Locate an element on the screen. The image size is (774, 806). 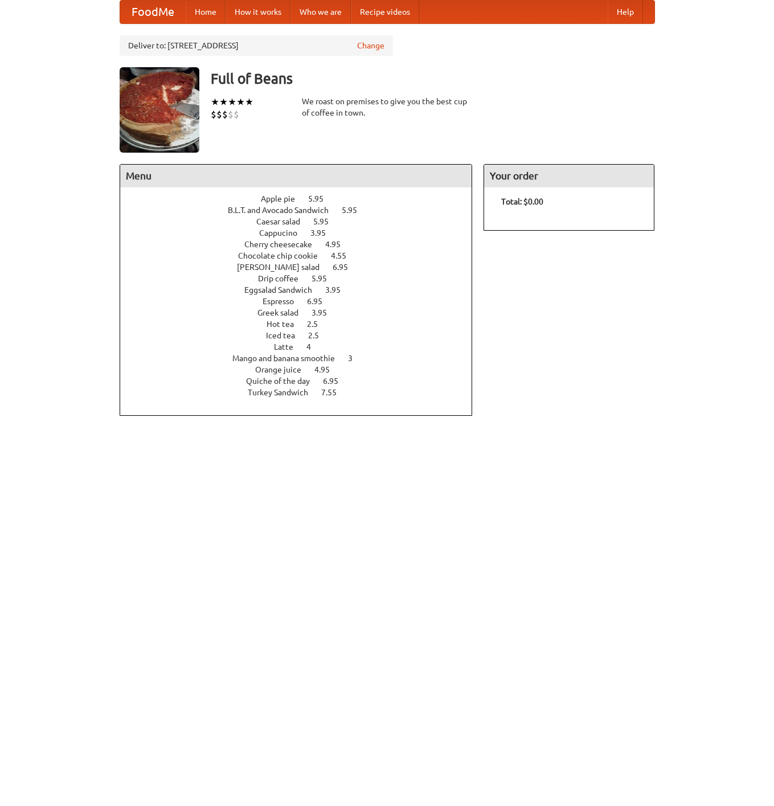
span: Iced tea is located at coordinates (286, 336).